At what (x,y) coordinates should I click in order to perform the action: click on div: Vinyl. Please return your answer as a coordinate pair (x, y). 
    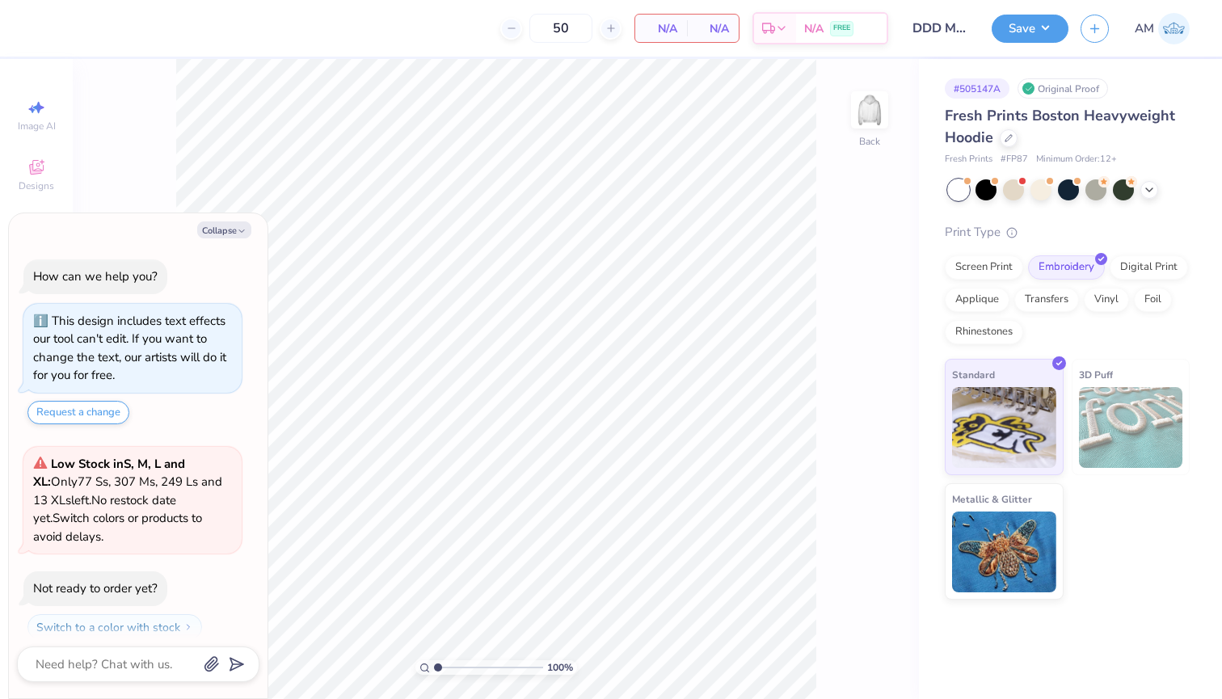
    Looking at the image, I should click on (1106, 300).